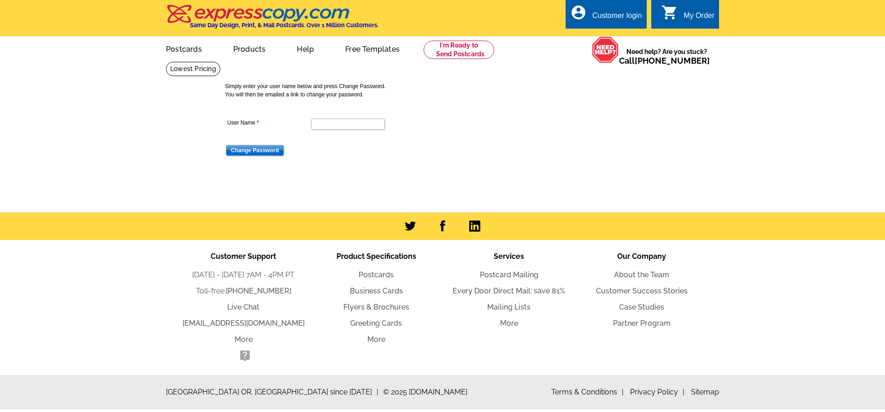  What do you see at coordinates (376, 291) in the screenshot?
I see `a: Business Cards` at bounding box center [376, 291].